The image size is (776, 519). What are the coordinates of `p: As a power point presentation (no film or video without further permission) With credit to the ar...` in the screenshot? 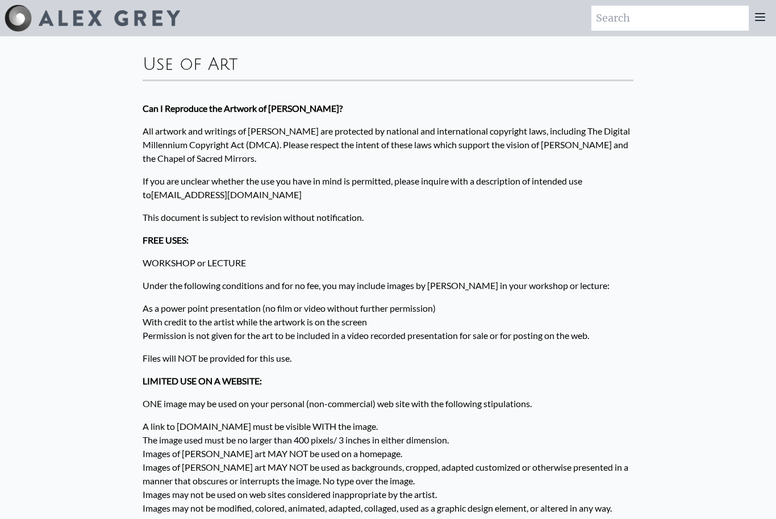 It's located at (388, 322).